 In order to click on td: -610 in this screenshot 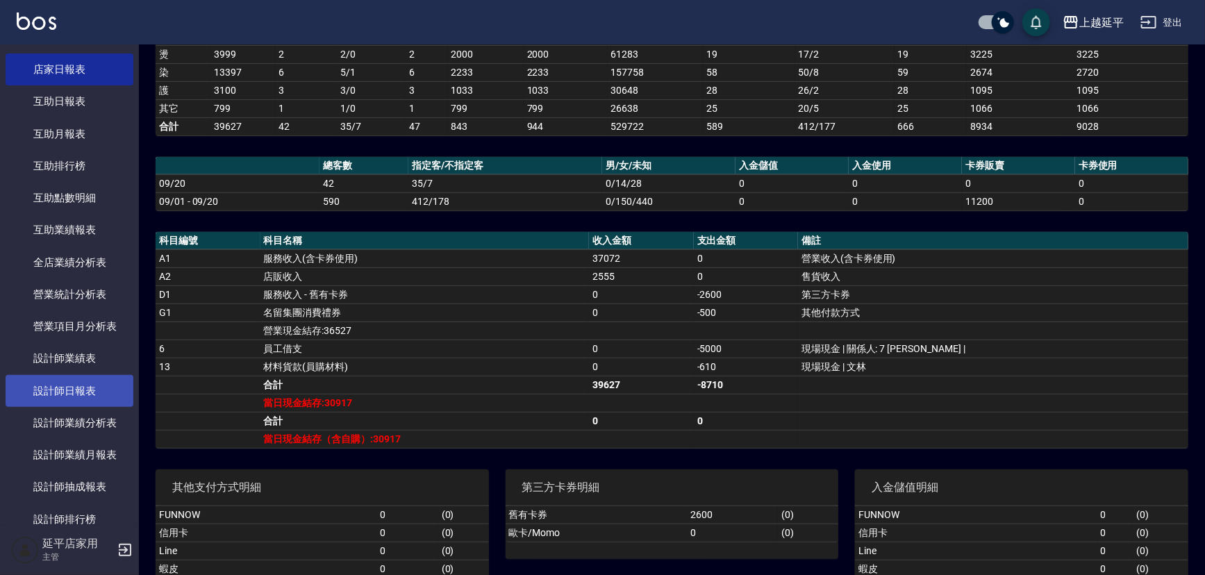, I will do `click(746, 367)`.